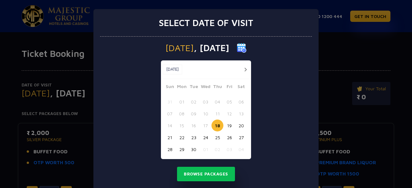 The image size is (412, 188). I want to click on button: 09, so click(193, 114).